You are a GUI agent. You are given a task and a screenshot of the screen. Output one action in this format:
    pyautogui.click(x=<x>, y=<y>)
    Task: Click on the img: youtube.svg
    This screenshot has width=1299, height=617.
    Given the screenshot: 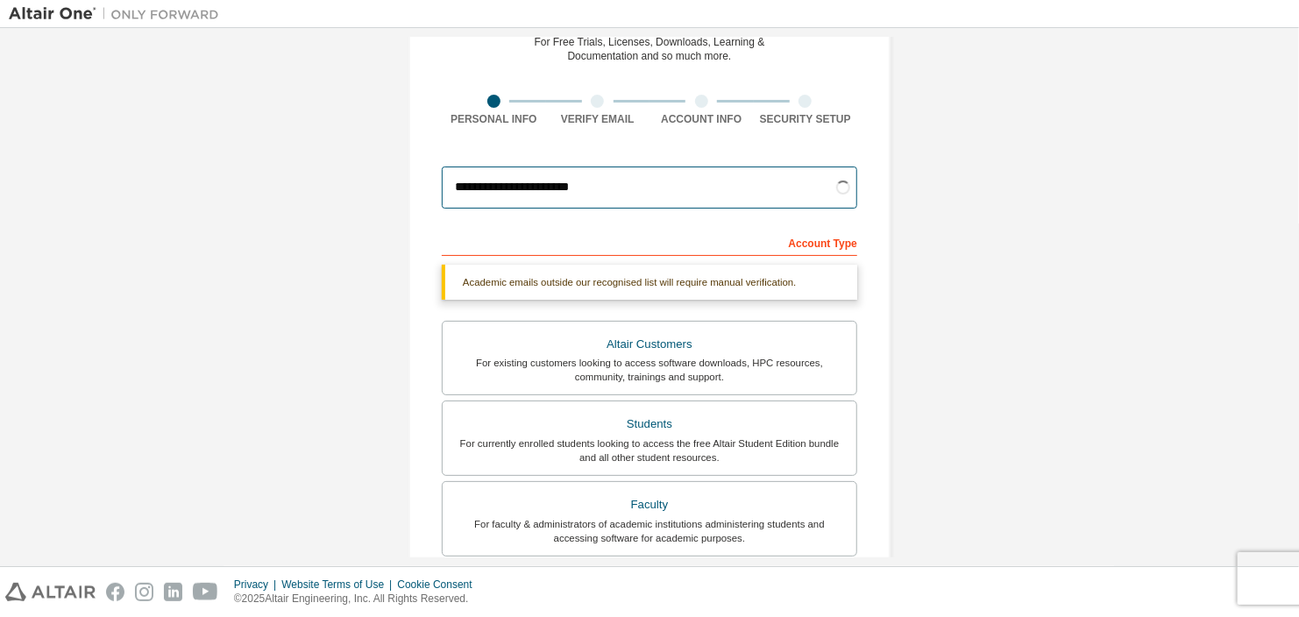 What is the action you would take?
    pyautogui.click(x=205, y=592)
    